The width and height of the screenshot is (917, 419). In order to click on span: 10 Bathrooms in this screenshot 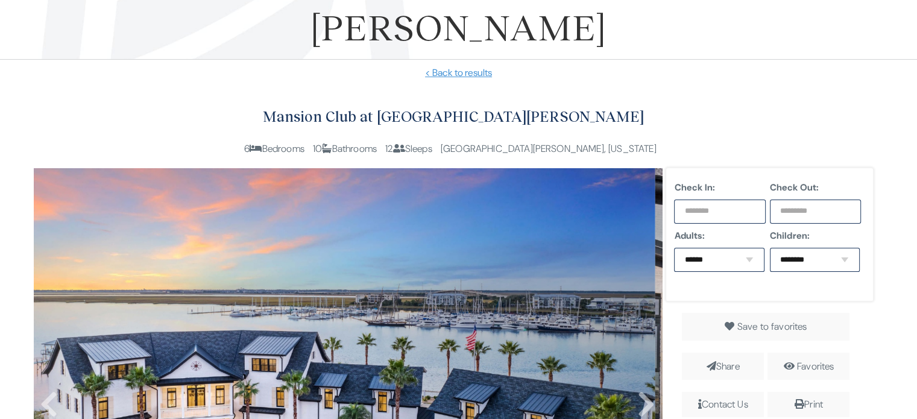, I will do `click(345, 148)`.